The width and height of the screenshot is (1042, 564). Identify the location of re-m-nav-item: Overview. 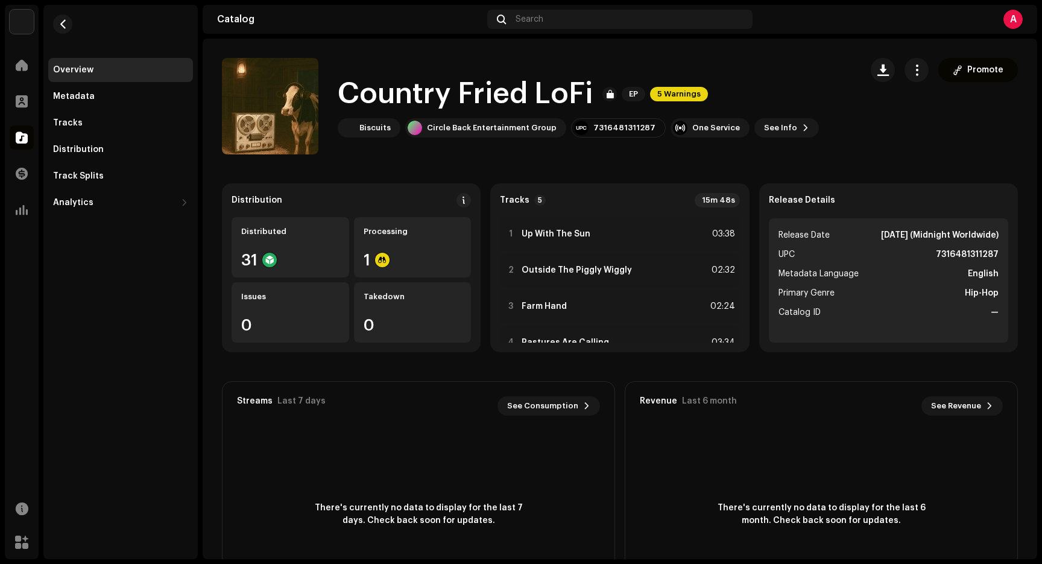
(121, 70).